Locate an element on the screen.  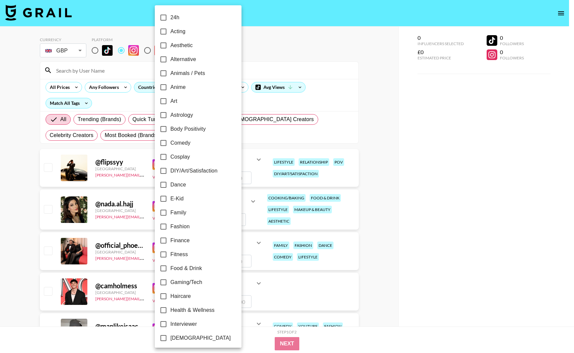
span: Health & Wellness is located at coordinates (192, 311).